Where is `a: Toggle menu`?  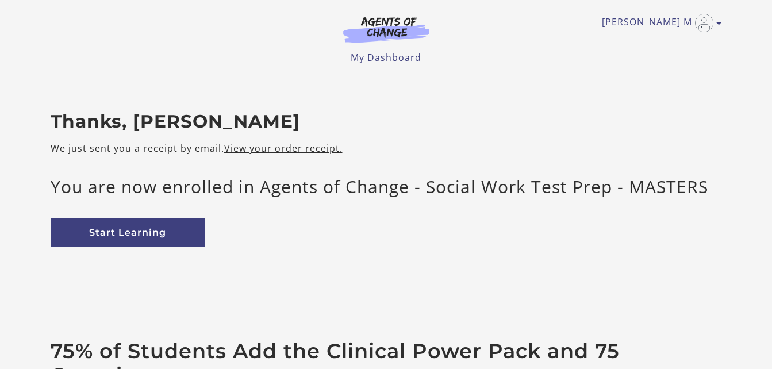
a: Toggle menu is located at coordinates (659, 23).